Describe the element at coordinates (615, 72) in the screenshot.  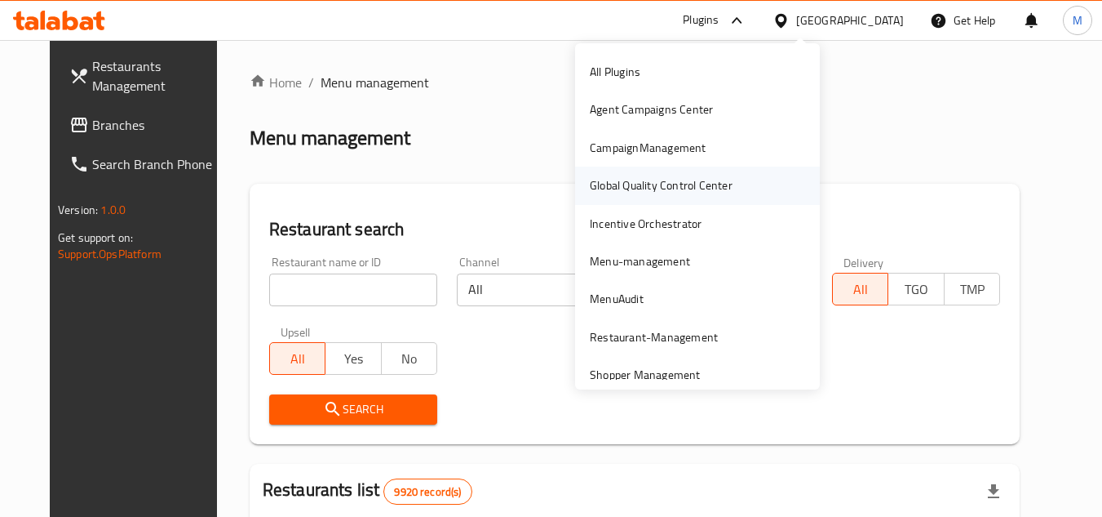
I see `div: All Plugins` at that location.